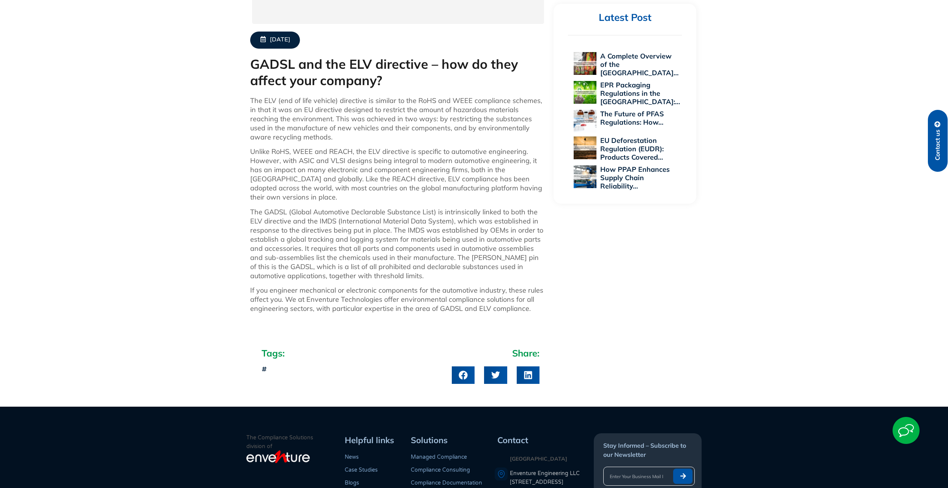 The image size is (948, 488). I want to click on a: Managed Compliance, so click(439, 456).